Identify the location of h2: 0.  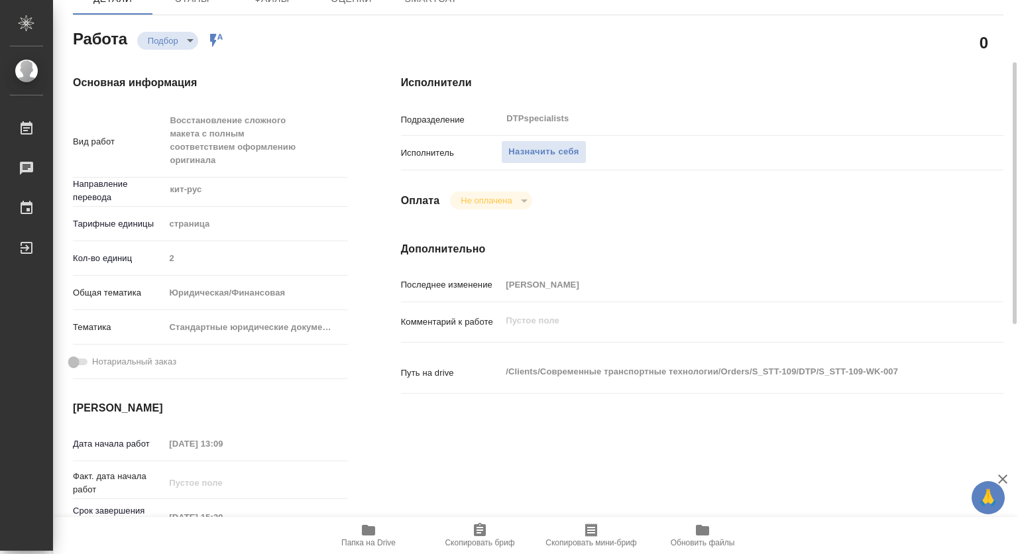
(983, 42).